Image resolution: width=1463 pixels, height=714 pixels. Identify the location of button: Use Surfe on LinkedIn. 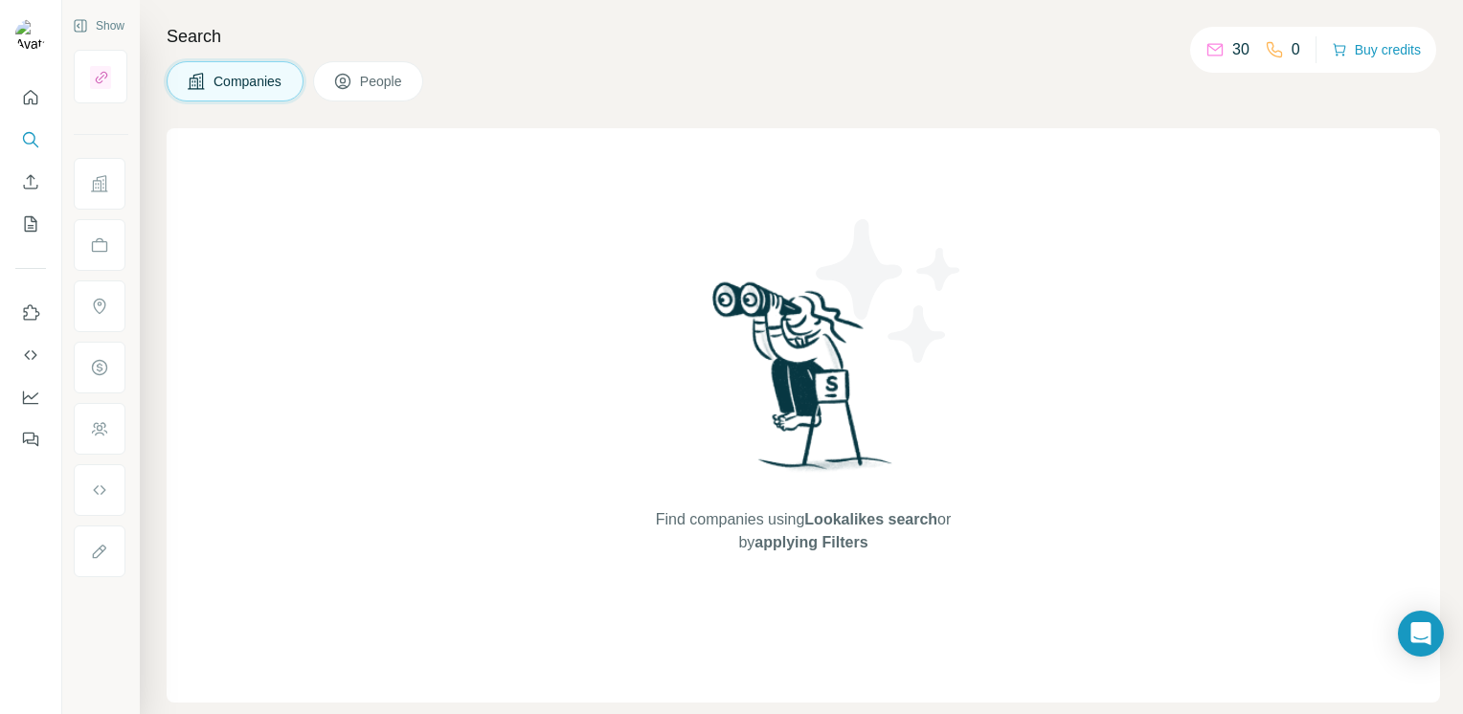
(31, 313).